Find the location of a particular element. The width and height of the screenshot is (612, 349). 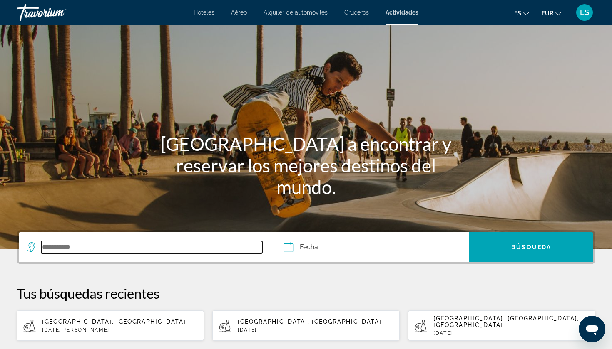

span: Hoteles is located at coordinates (204, 12).